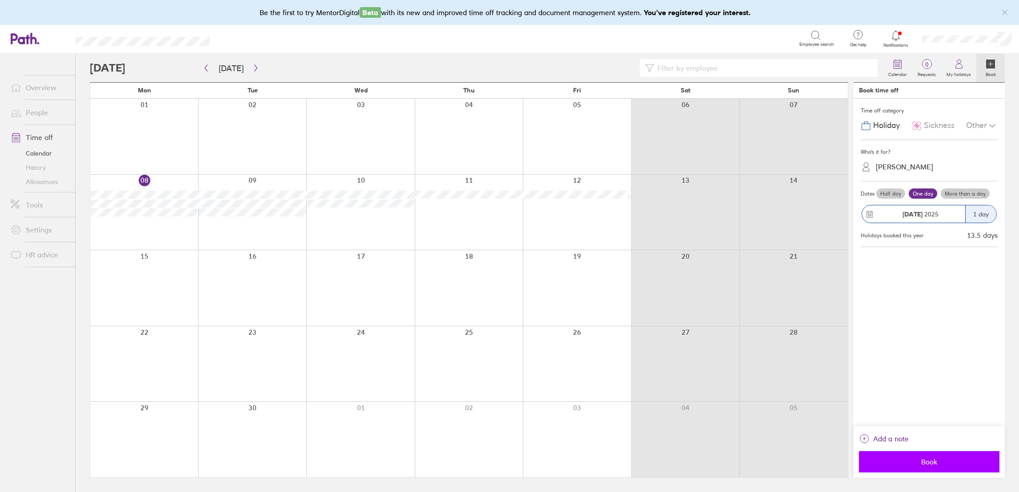 This screenshot has width=1019, height=492. What do you see at coordinates (468, 90) in the screenshot?
I see `span: Thu` at bounding box center [468, 90].